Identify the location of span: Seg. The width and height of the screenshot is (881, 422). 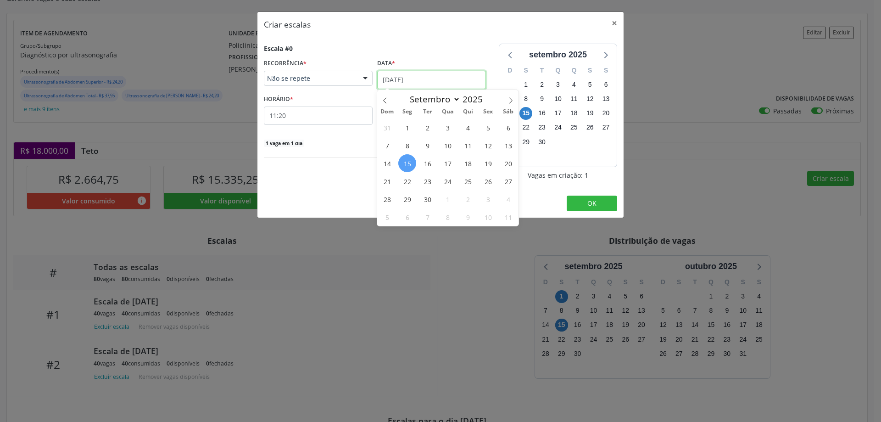
(408, 112).